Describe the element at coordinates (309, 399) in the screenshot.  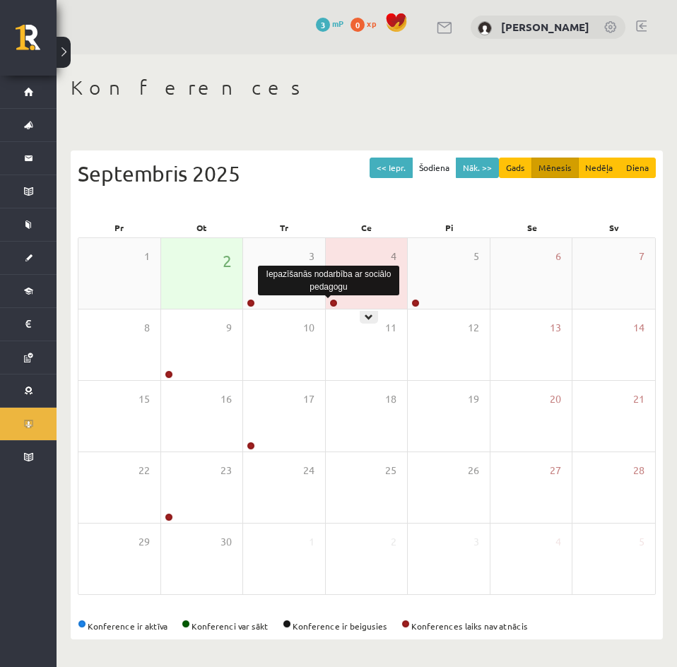
I see `span: 17` at that location.